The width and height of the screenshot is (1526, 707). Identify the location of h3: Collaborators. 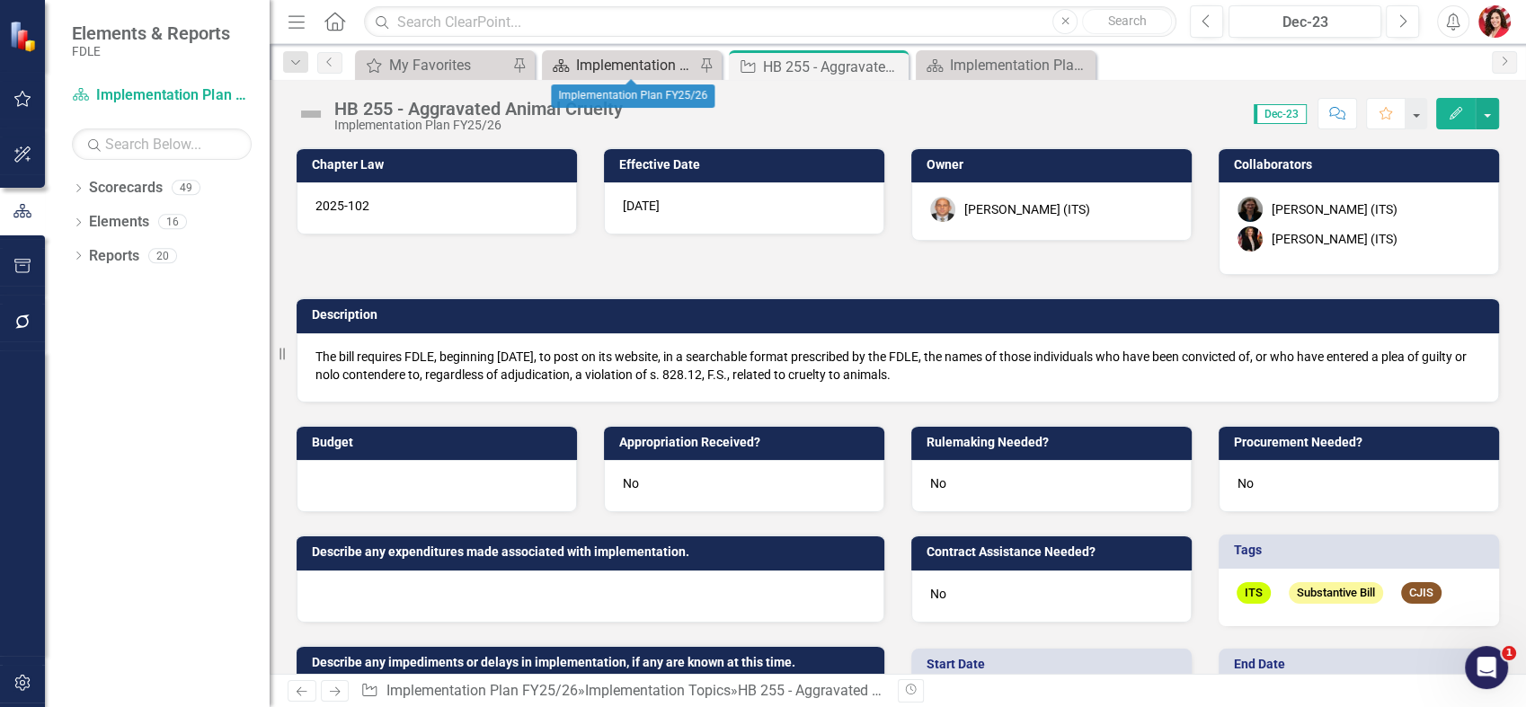
(1361, 164).